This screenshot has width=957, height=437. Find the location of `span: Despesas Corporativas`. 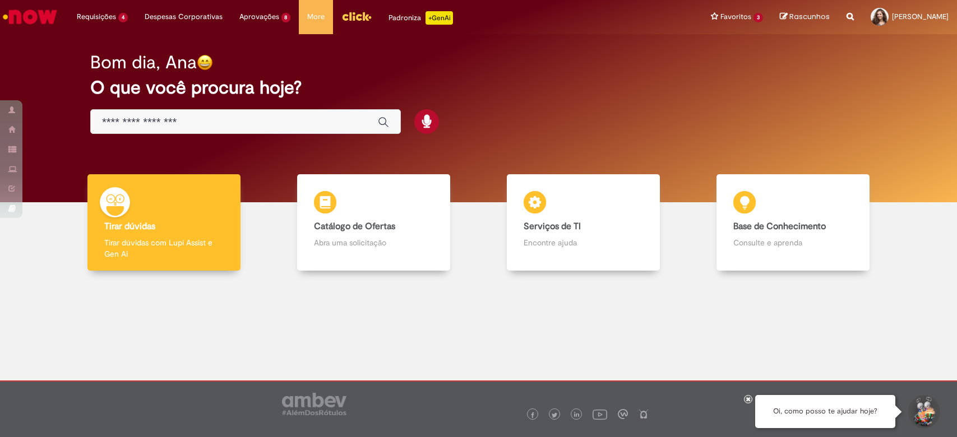

span: Despesas Corporativas is located at coordinates (183, 17).